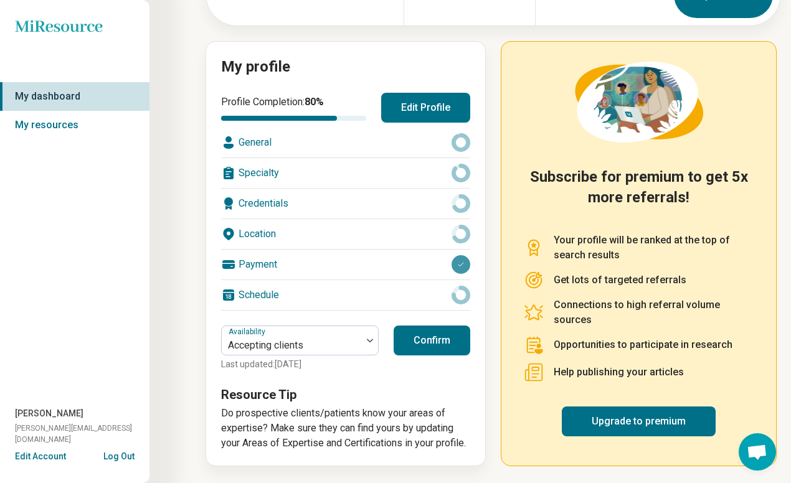 The image size is (791, 483). What do you see at coordinates (248, 332) in the screenshot?
I see `label: Availability` at bounding box center [248, 332].